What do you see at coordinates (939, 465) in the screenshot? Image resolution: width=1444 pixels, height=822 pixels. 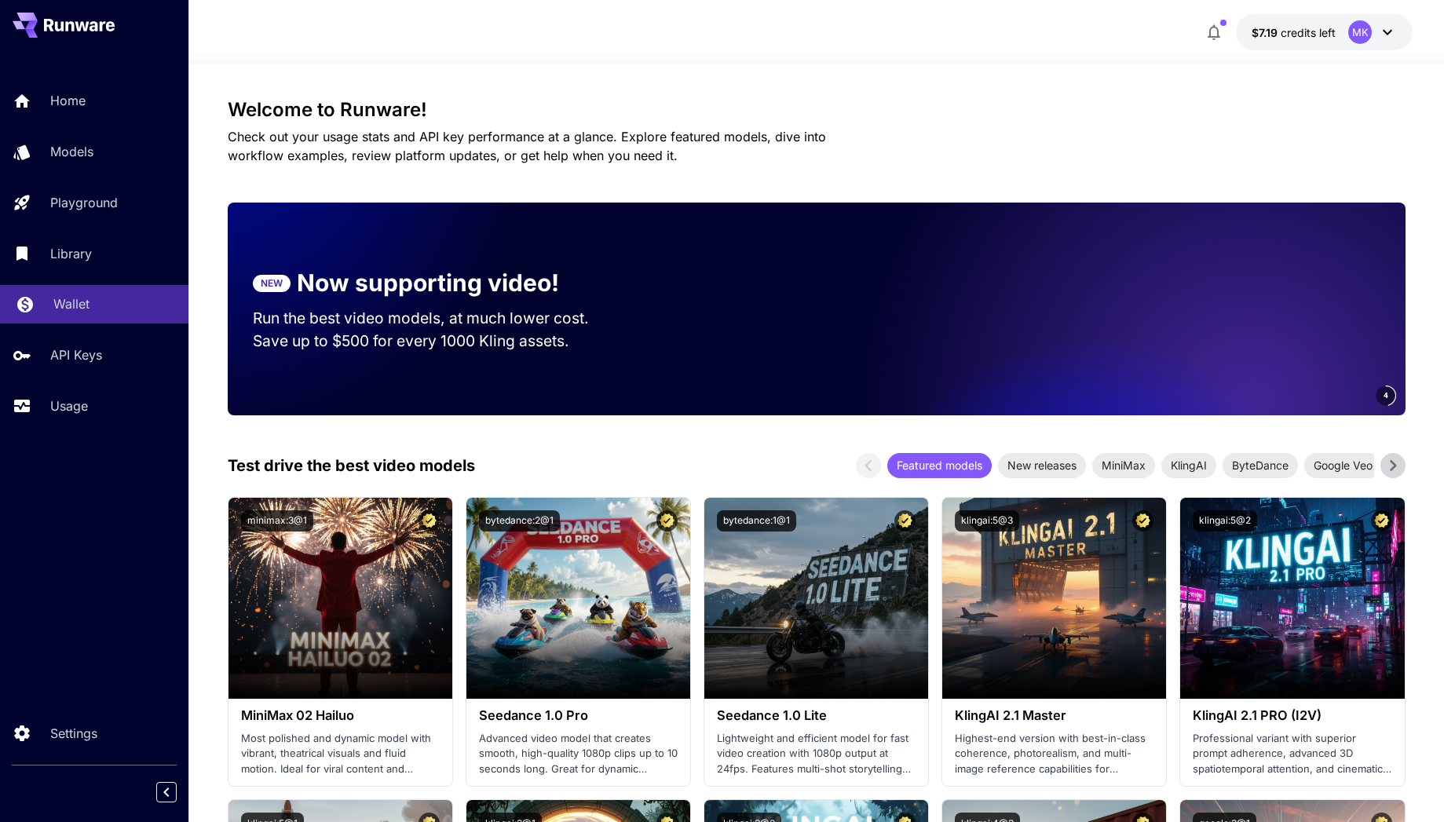 I see `span: Featured models` at bounding box center [939, 465].